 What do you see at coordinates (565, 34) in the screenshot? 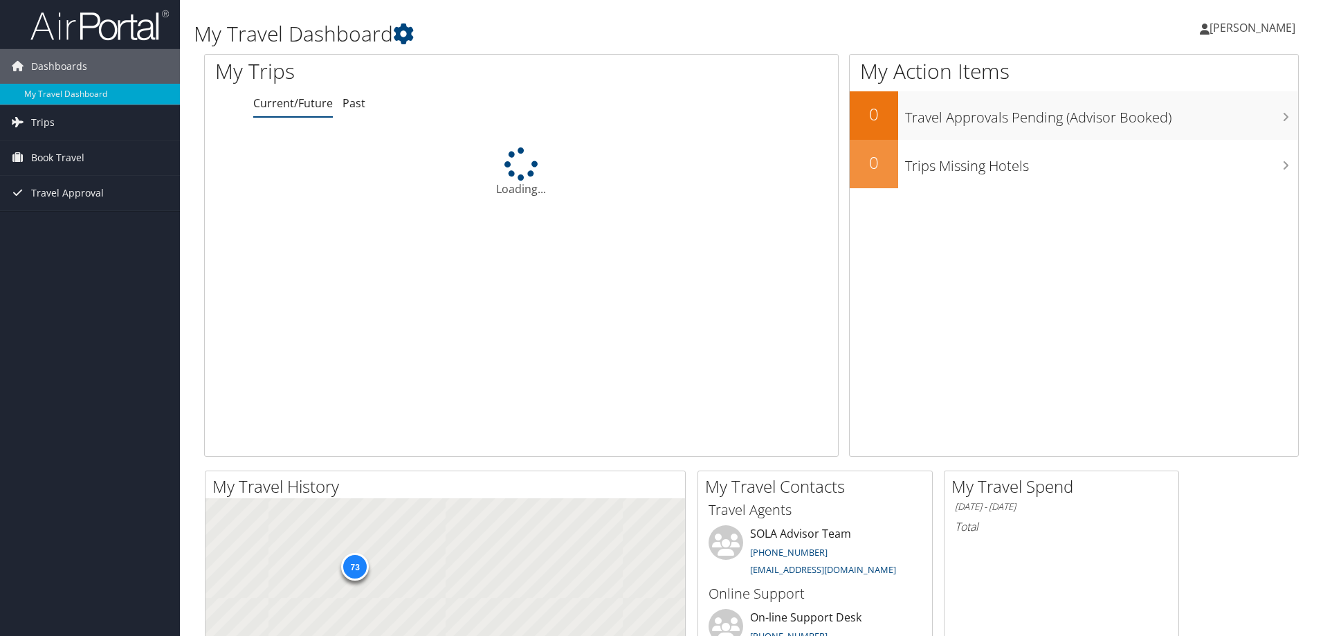
I see `h1: My Travel Dashboard` at bounding box center [565, 34].